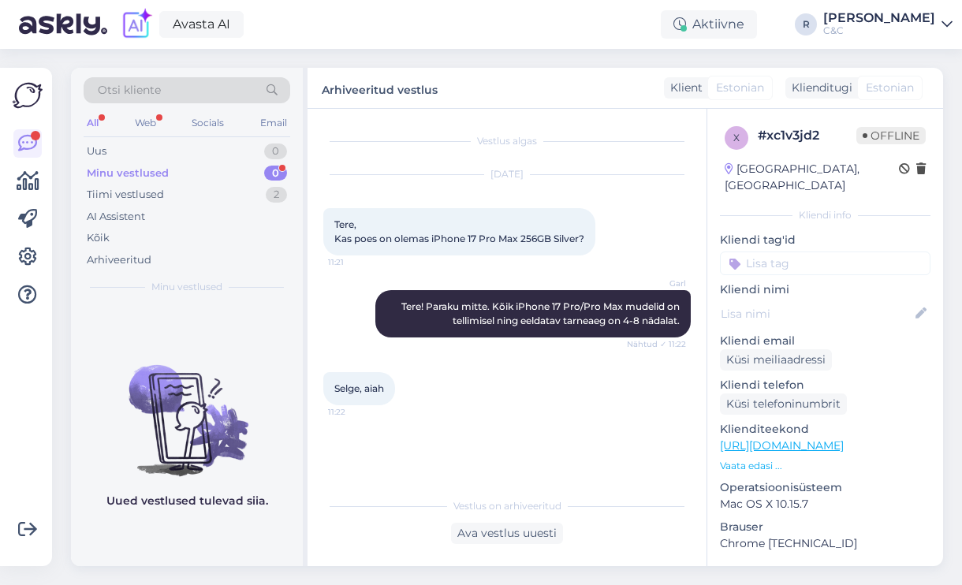 The image size is (962, 585). Describe the element at coordinates (824, 466) in the screenshot. I see `p: Vaata edasi ...` at that location.